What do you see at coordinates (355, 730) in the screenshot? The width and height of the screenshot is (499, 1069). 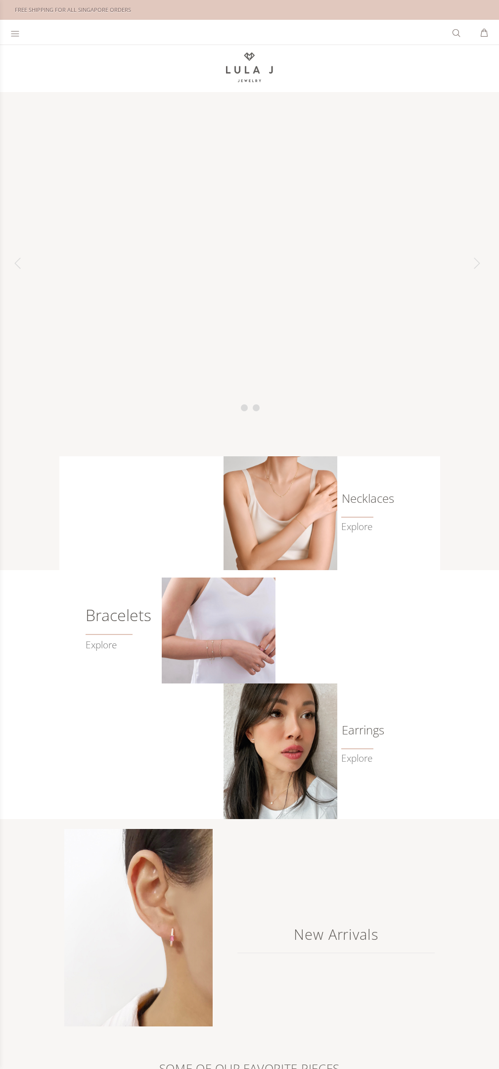 I see `a: Earrings` at bounding box center [355, 730].